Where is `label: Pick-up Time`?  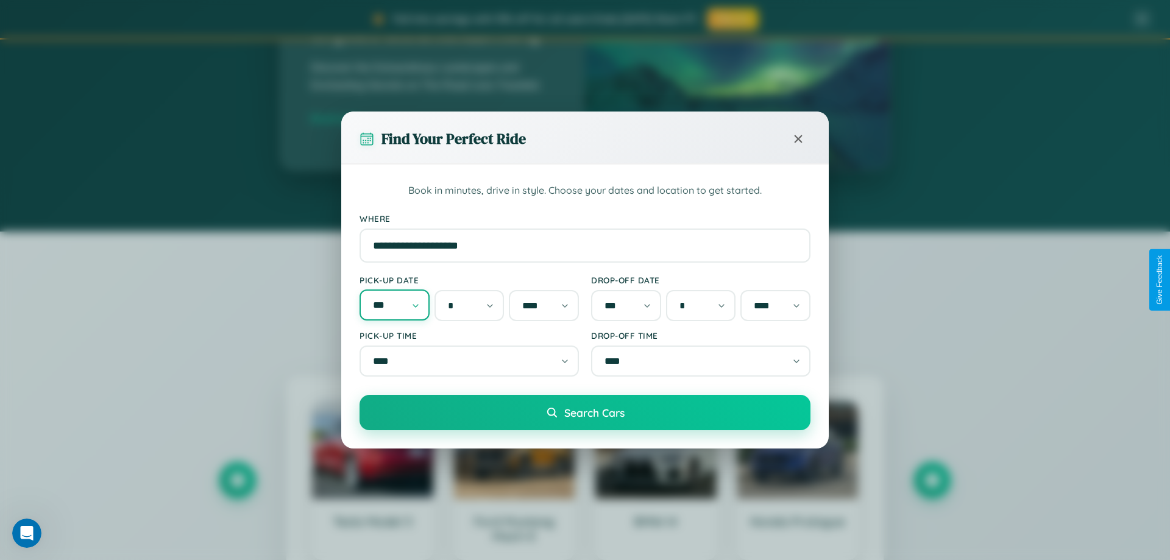 label: Pick-up Time is located at coordinates (469, 335).